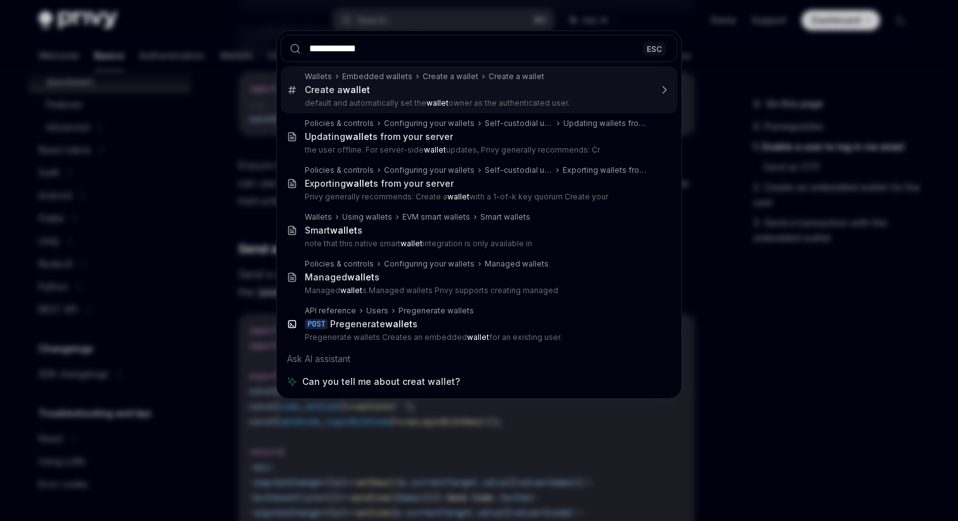 The image size is (958, 521). What do you see at coordinates (516, 264) in the screenshot?
I see `div: Managed wallets` at bounding box center [516, 264].